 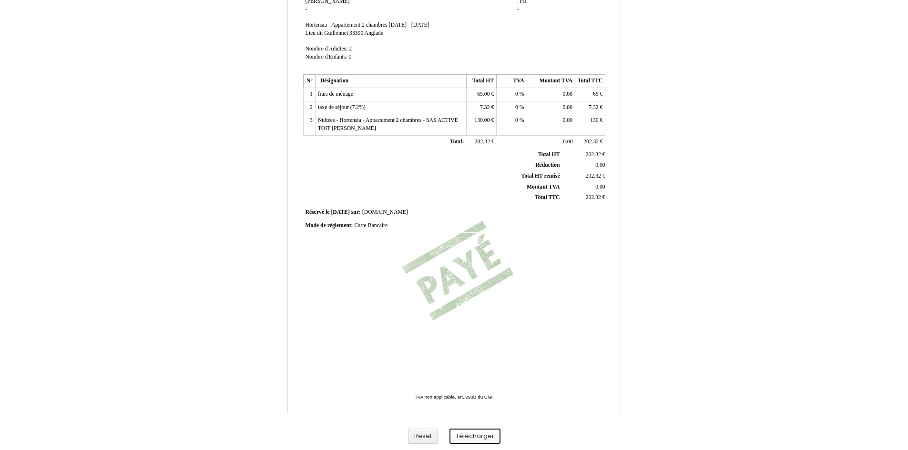 What do you see at coordinates (454, 397) in the screenshot?
I see `span: TVA non applicable, art. 293B du CGI.` at bounding box center [454, 397].